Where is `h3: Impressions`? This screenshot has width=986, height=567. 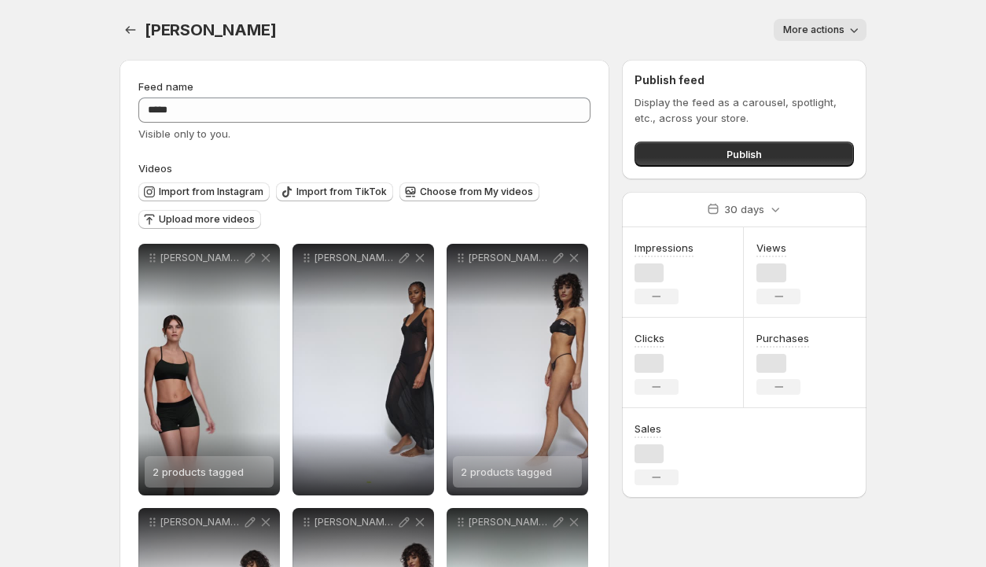 h3: Impressions is located at coordinates (663, 248).